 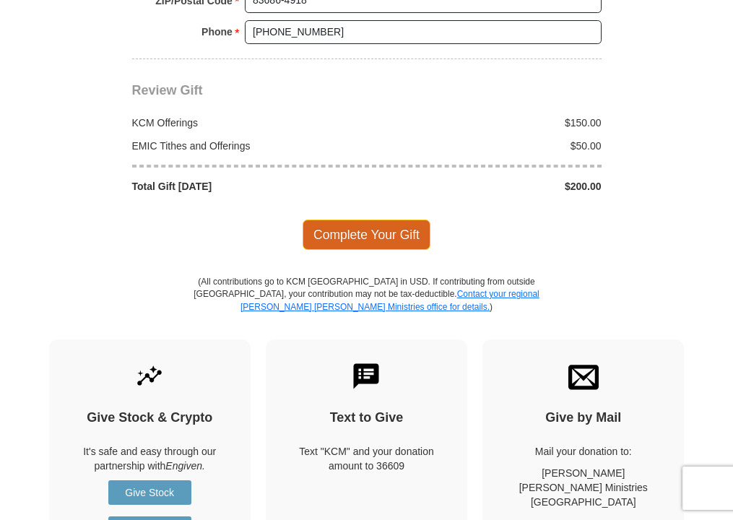 I want to click on img: text-to-give.svg, so click(x=366, y=376).